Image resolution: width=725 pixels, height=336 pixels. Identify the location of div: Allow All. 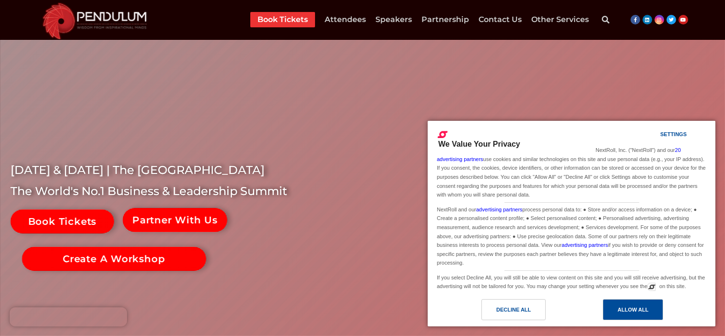
(633, 310).